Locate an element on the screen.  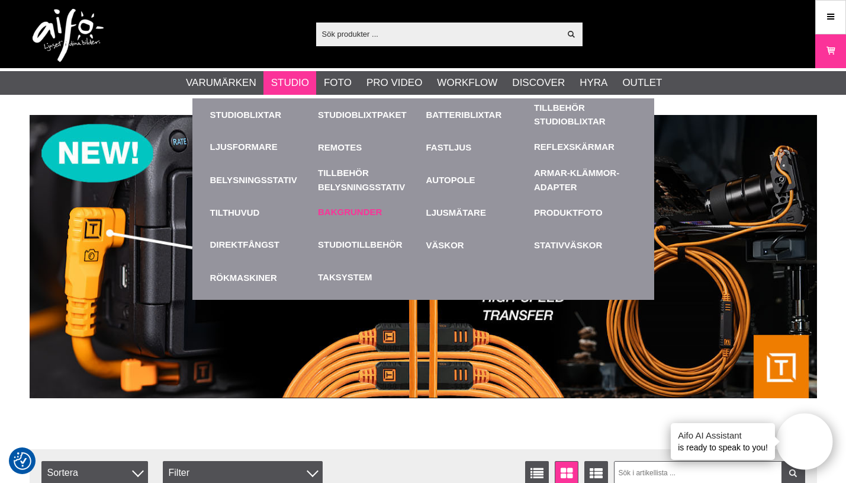
a: Bakgrunder is located at coordinates (350, 212).